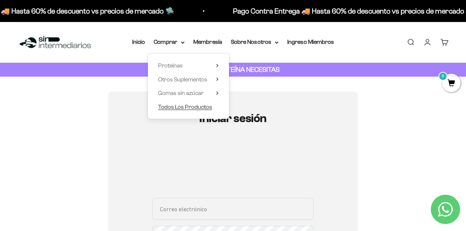 This screenshot has width=466, height=231. What do you see at coordinates (443, 76) in the screenshot?
I see `mark: 0` at bounding box center [443, 76].